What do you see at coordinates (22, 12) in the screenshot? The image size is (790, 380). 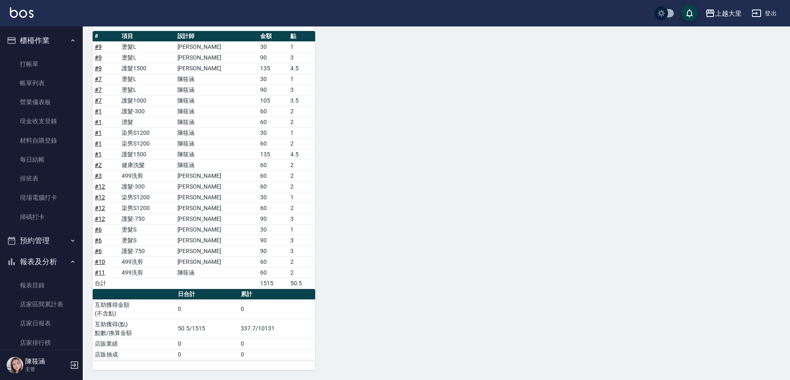 I see `img: Logo` at bounding box center [22, 12].